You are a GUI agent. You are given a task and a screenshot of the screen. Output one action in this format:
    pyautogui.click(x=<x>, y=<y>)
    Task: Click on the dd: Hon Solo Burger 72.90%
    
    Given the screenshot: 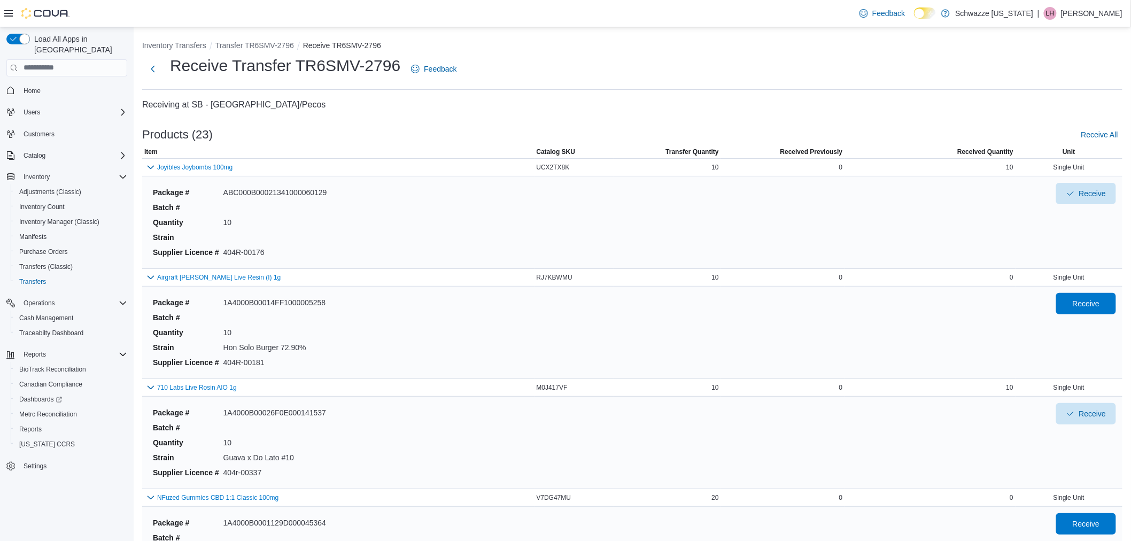 What is the action you would take?
    pyautogui.click(x=275, y=347)
    